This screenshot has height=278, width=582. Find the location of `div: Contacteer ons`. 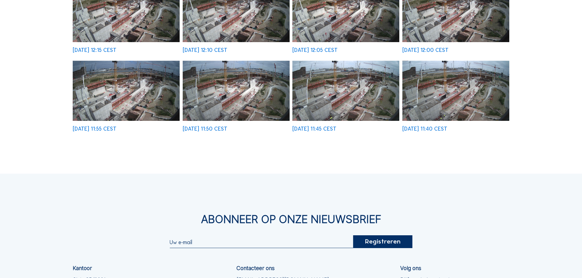

div: Contacteer ons is located at coordinates (256, 269).